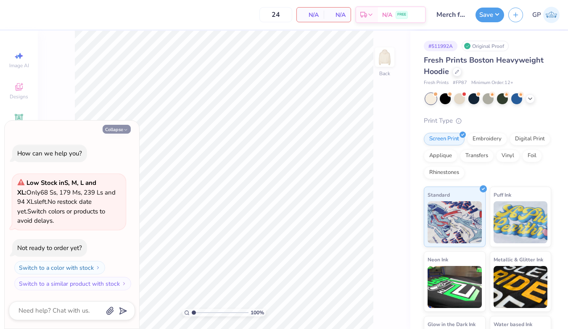 The height and width of the screenshot is (329, 568). Describe the element at coordinates (546, 15) in the screenshot. I see `a: GP` at that location.